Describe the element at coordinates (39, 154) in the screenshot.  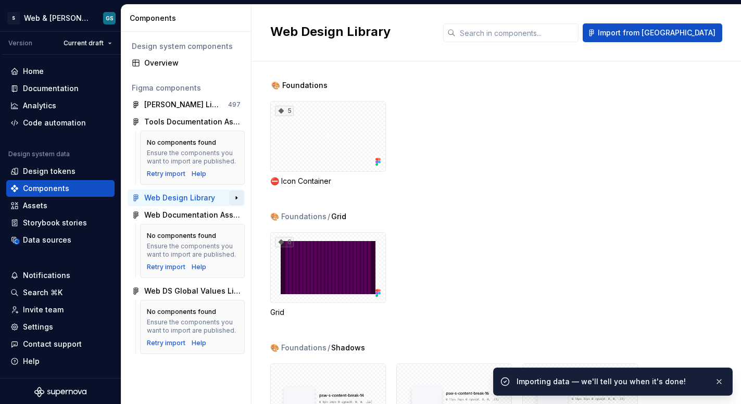
I see `div: Design system data` at that location.